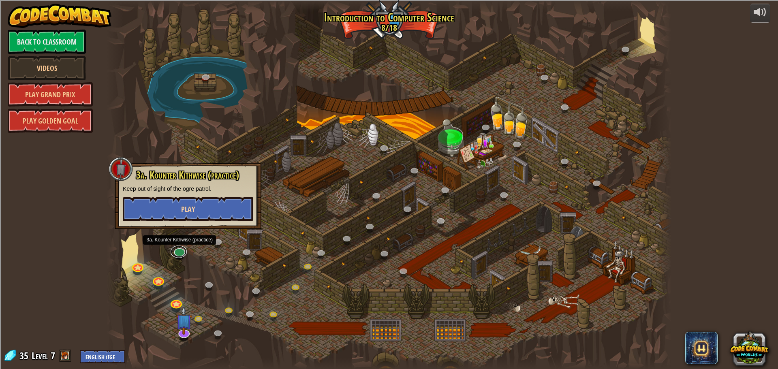 This screenshot has width=778, height=369. I want to click on div: Options, so click(389, 36).